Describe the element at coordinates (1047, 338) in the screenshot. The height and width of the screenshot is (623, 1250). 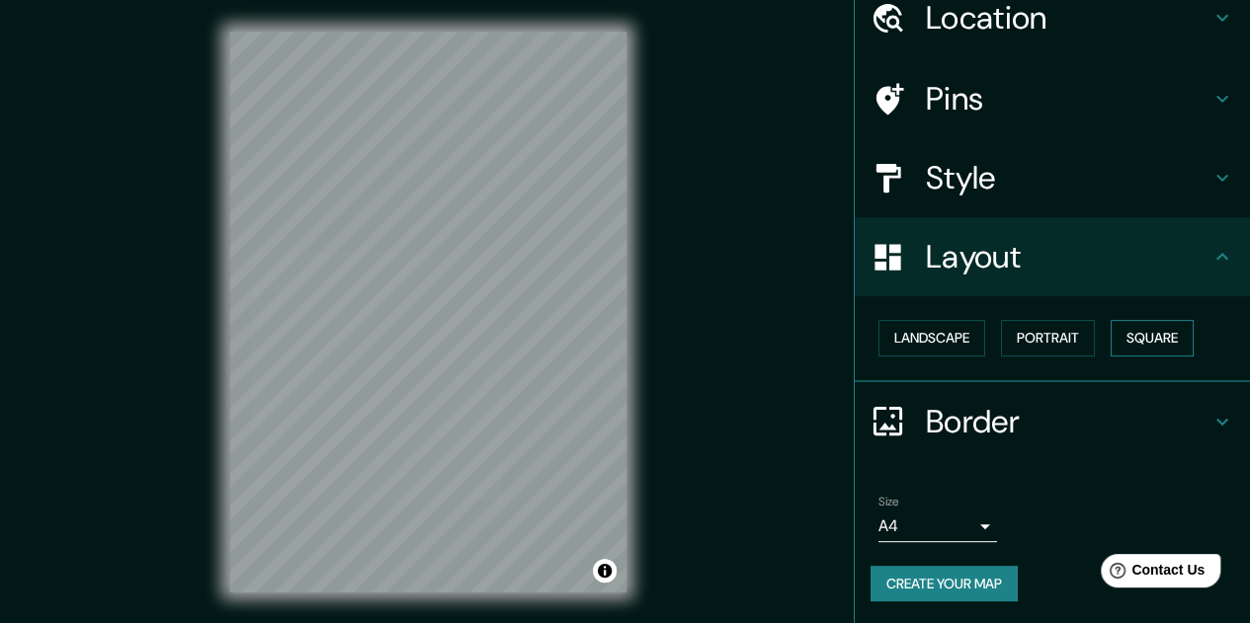
I see `button: Portrait` at that location.